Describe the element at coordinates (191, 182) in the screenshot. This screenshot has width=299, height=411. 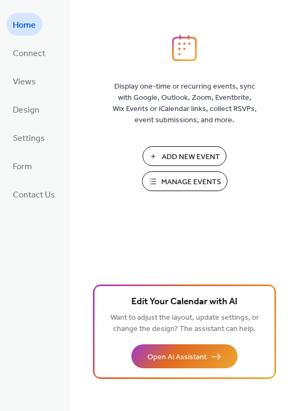
I see `span: Manage Events` at that location.